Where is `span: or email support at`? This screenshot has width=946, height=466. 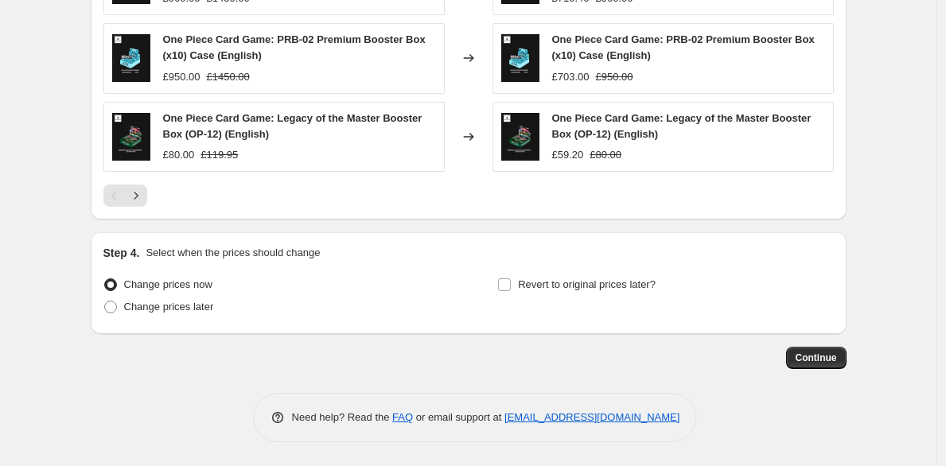 span: or email support at is located at coordinates (458, 417).